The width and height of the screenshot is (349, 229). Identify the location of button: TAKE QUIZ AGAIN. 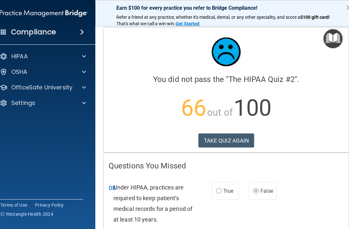
(226, 140).